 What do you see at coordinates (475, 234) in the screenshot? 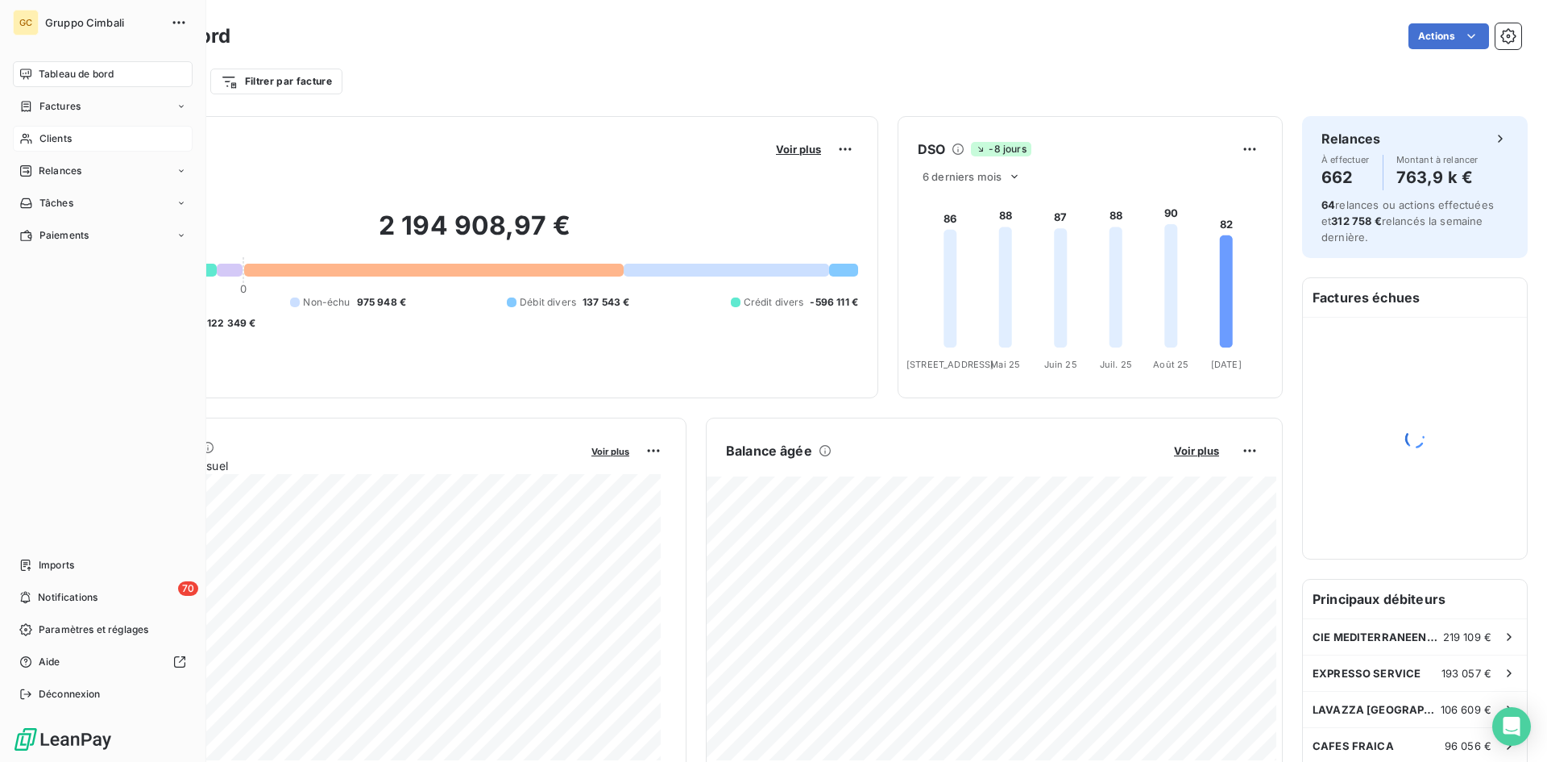
I see `h2: 2 194 908,97 €` at bounding box center [475, 234].